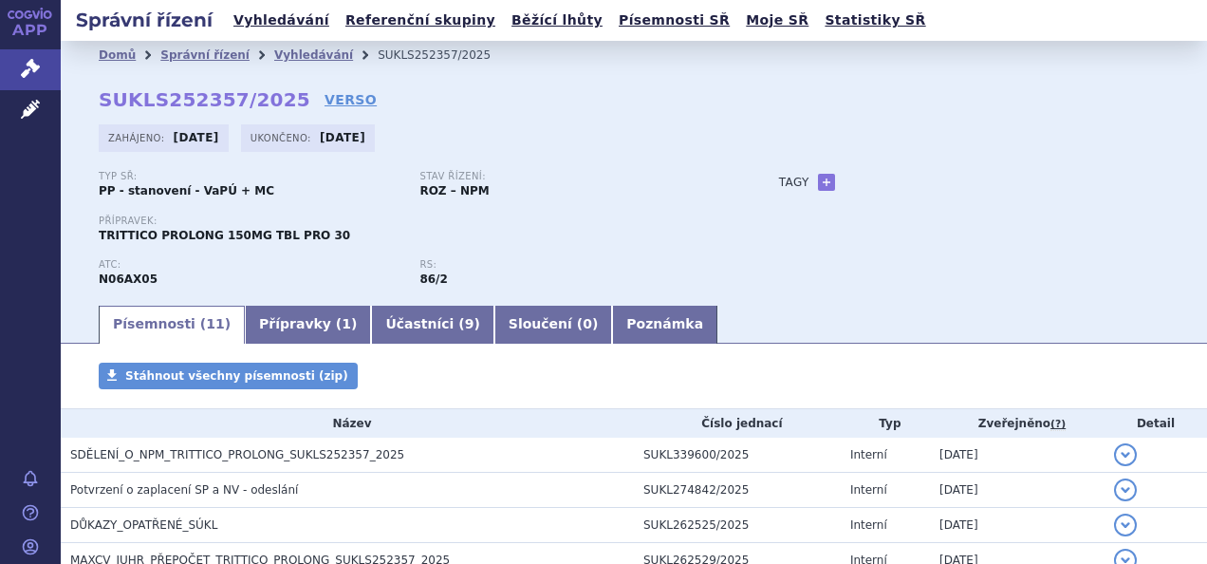  I want to click on span: SDĚLENÍ_O_NPM_TRITTICO_PROLONG_SUKLS252357_2025, so click(237, 455).